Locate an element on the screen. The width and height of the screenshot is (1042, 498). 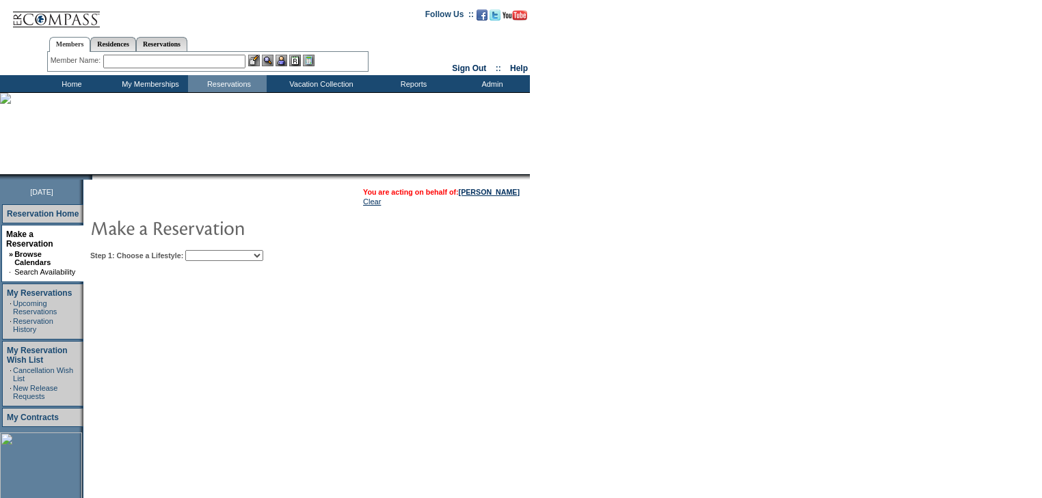
img: b_edit.gif is located at coordinates (254, 60).